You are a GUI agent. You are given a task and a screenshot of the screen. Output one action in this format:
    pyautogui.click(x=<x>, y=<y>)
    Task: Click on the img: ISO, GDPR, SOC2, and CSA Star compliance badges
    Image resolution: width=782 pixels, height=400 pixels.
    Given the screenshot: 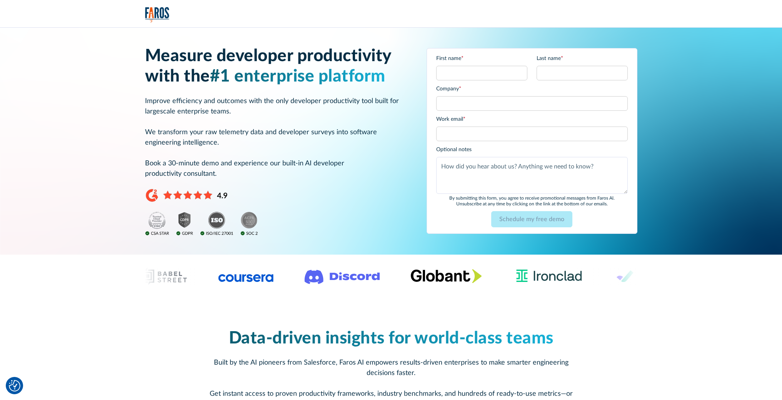 What is the action you would take?
    pyautogui.click(x=202, y=224)
    